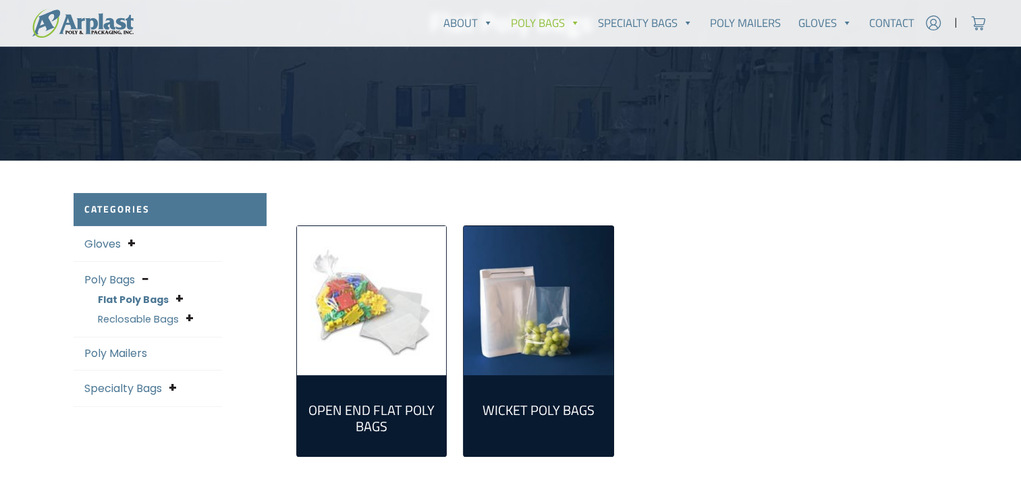 Image resolution: width=1021 pixels, height=498 pixels. What do you see at coordinates (372, 301) in the screenshot?
I see `img: Open End Flat Poly Bags` at bounding box center [372, 301].